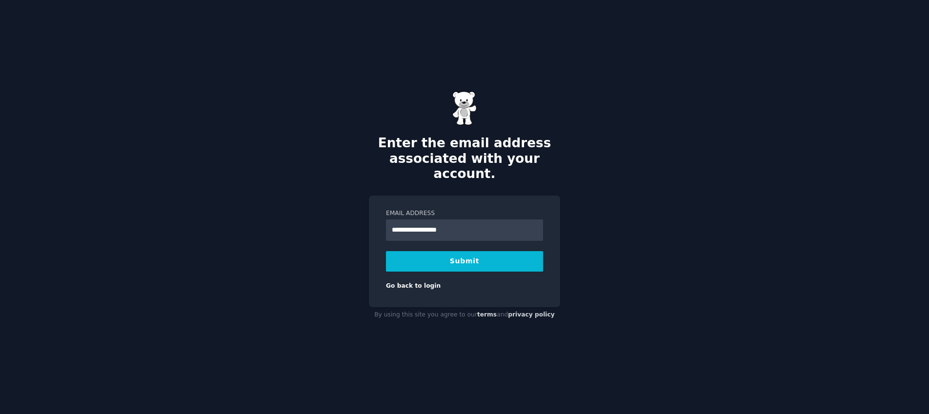 This screenshot has width=929, height=414. What do you see at coordinates (464, 261) in the screenshot?
I see `button: Submit` at bounding box center [464, 261].